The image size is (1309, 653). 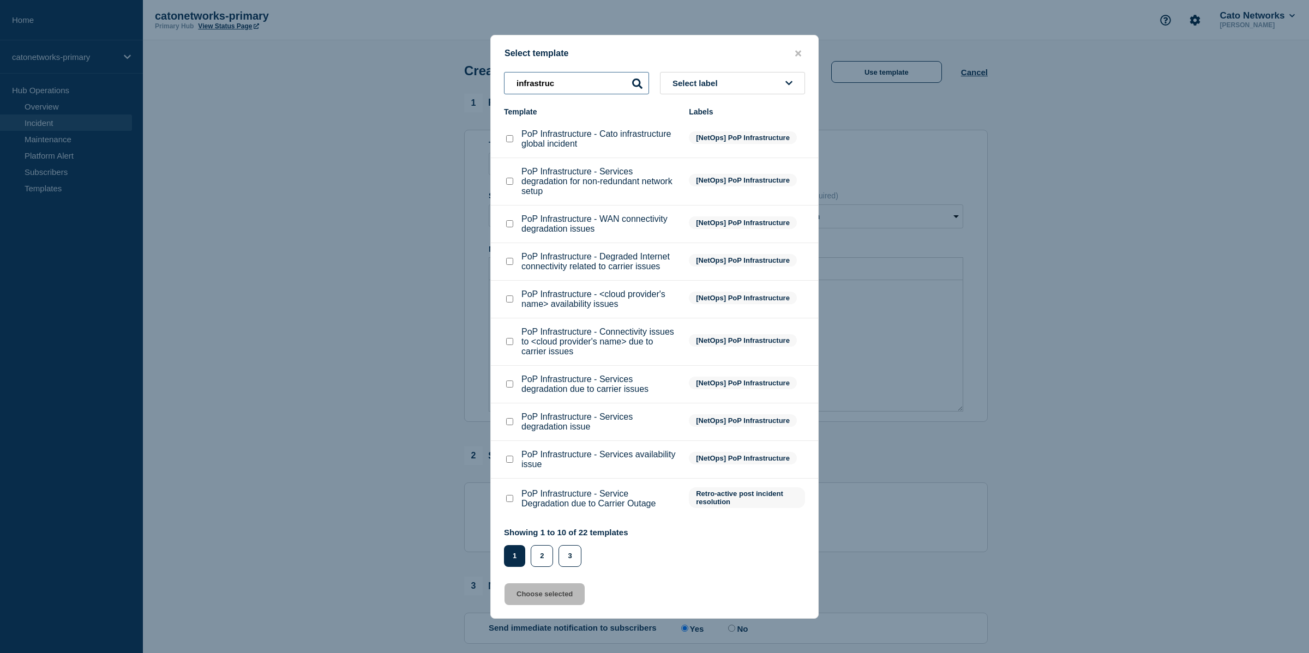 I want to click on input: PoP Infrastructure - Services availability issue checkbox, so click(x=509, y=459).